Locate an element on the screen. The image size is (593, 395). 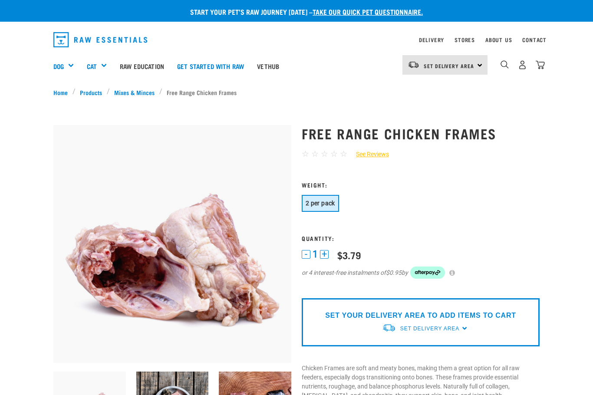
nav: dropdown navigation is located at coordinates (297, 40).